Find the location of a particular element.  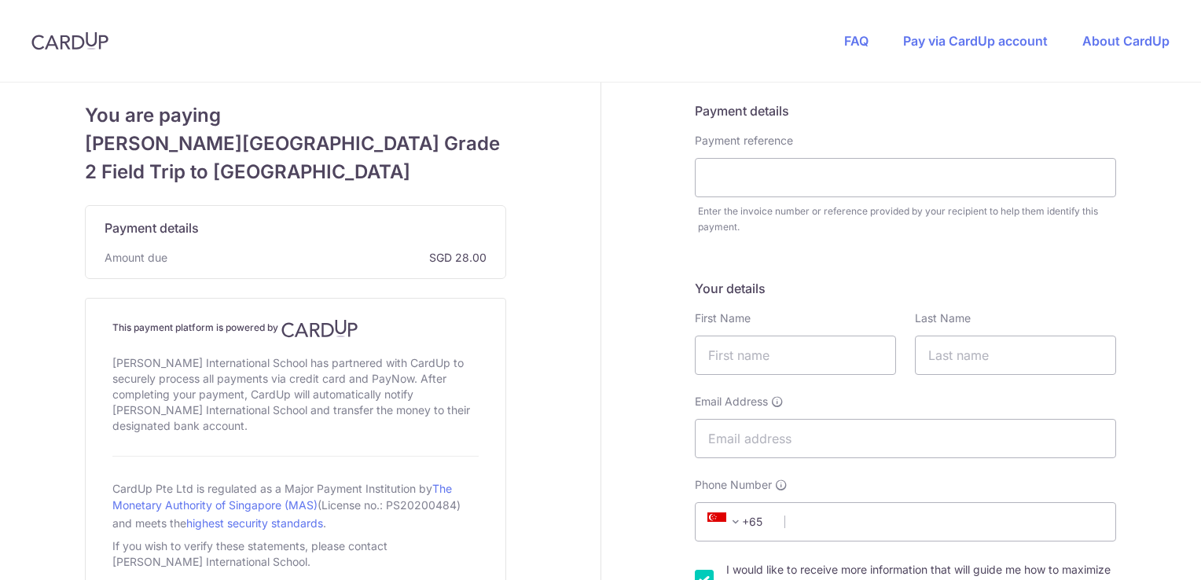

span: Amount due is located at coordinates (136, 258).